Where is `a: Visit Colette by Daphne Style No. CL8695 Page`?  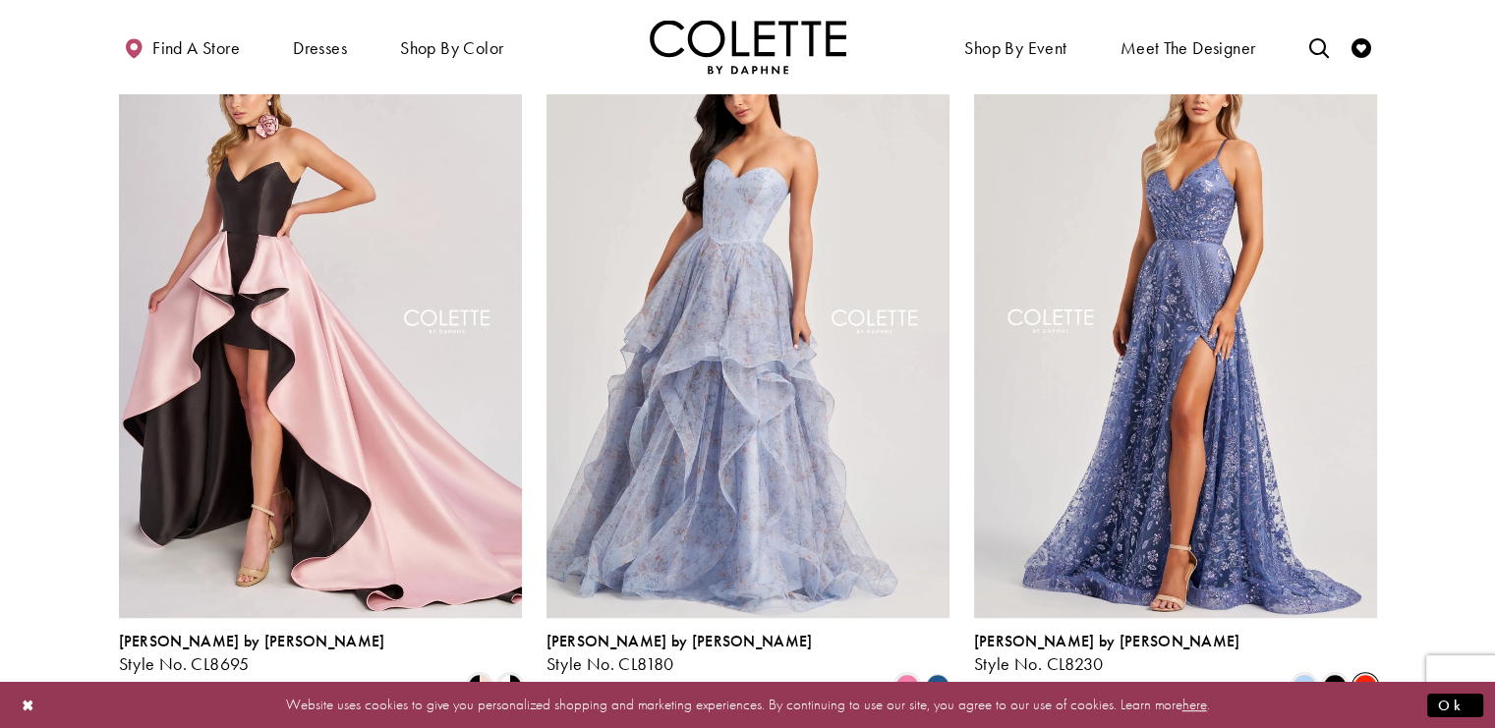
a: Visit Colette by Daphne Style No. CL8695 Page is located at coordinates (320, 324).